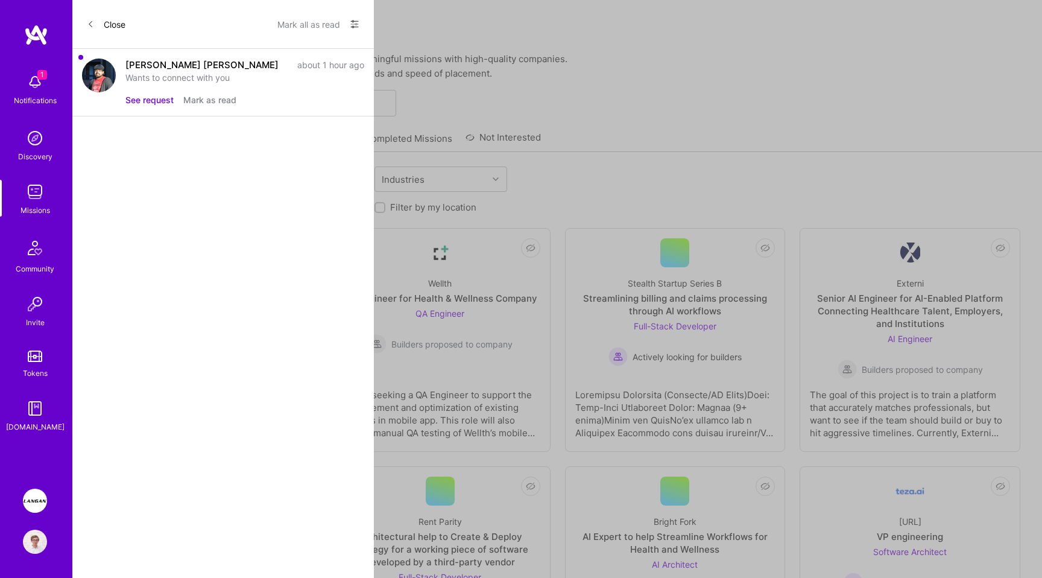 The image size is (1042, 578). Describe the element at coordinates (35, 322) in the screenshot. I see `div: Invite` at that location.